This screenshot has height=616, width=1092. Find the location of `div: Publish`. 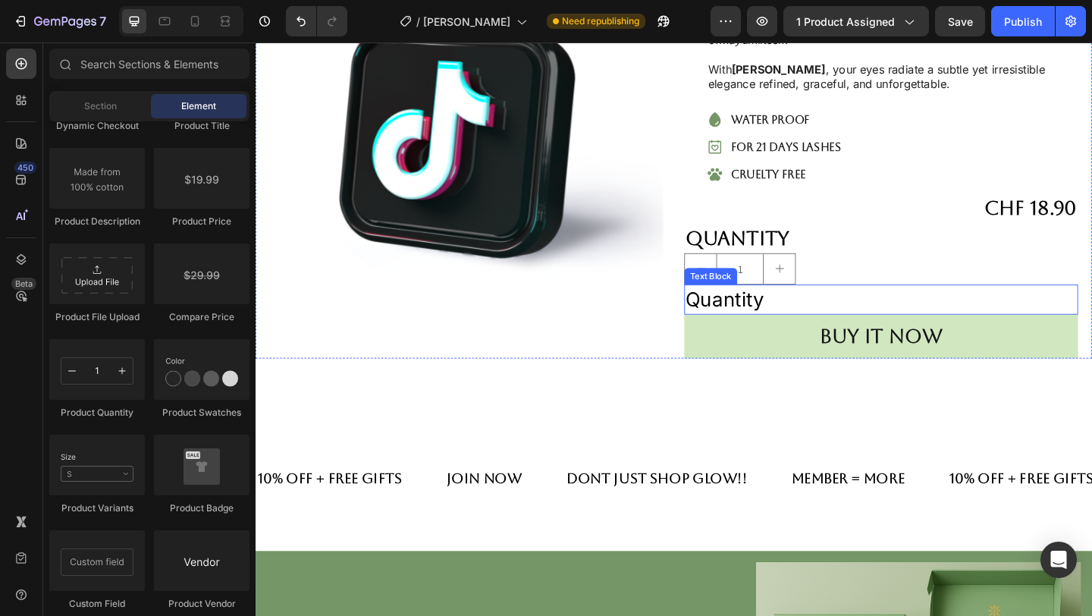

div: Publish is located at coordinates (1023, 21).